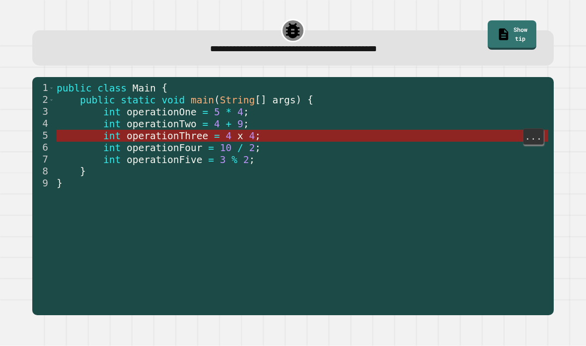 The width and height of the screenshot is (586, 346). What do you see at coordinates (217, 112) in the screenshot?
I see `span: 5` at bounding box center [217, 112].